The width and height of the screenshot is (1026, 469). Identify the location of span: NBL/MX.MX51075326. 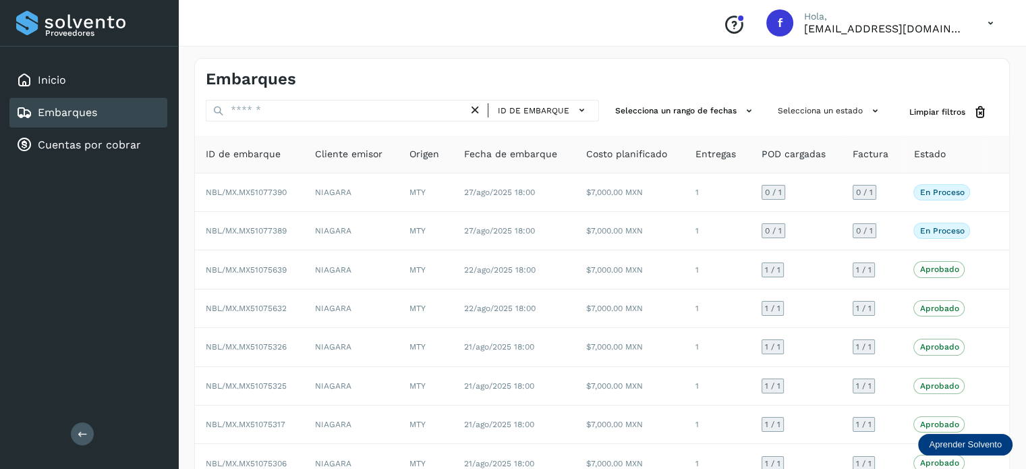
(246, 347).